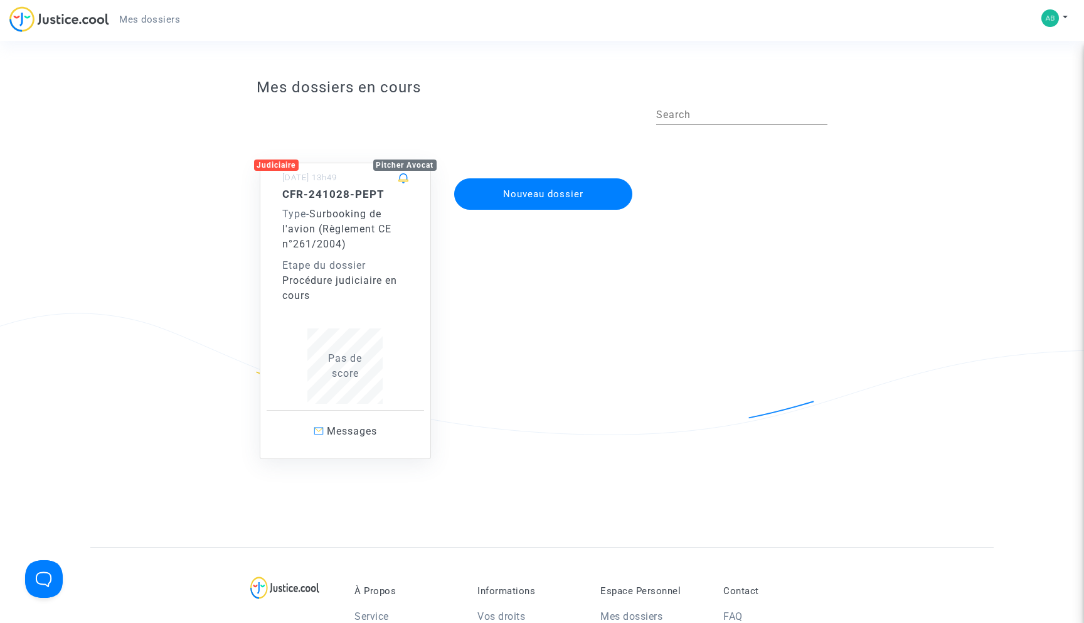  What do you see at coordinates (501, 616) in the screenshot?
I see `a: Vos droits` at bounding box center [501, 616].